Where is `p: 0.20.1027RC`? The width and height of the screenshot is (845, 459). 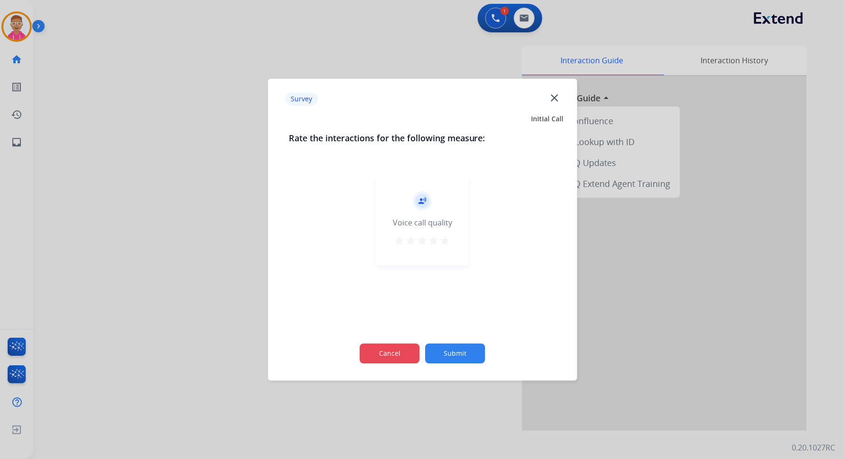
p: 0.20.1027RC is located at coordinates (814, 447).